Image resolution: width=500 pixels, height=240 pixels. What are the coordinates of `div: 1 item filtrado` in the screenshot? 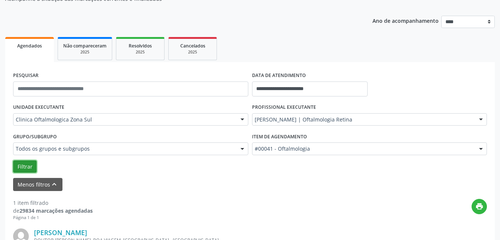 It's located at (53, 203).